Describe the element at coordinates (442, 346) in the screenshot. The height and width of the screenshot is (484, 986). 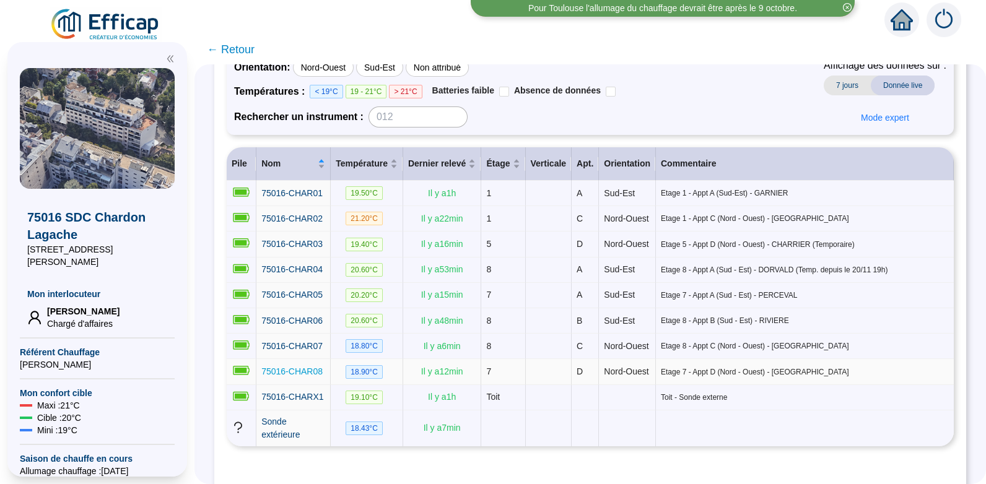
I see `span: Il y a 6 min` at that location.